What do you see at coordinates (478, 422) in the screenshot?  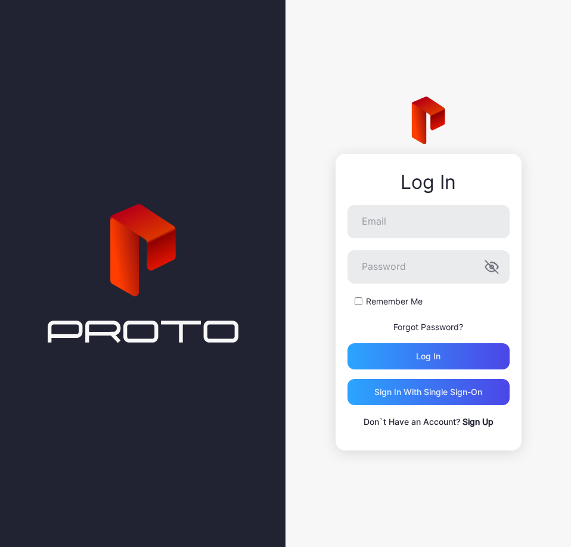 I see `a: Sign Up` at bounding box center [478, 422].